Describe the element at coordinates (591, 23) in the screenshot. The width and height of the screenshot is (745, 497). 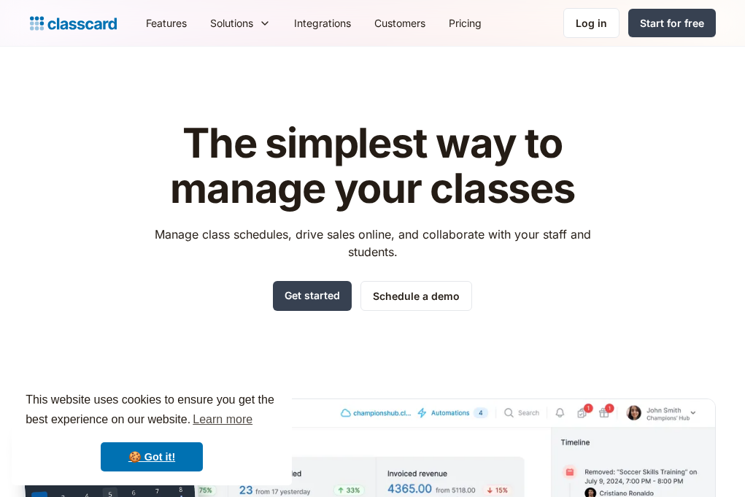
I see `div: Log in` at that location.